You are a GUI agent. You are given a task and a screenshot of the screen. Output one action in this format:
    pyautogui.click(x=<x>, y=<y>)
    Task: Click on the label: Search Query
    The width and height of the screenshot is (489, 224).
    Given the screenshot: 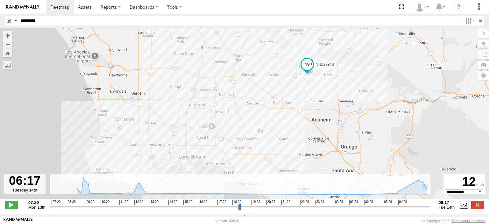 What is the action you would take?
    pyautogui.click(x=16, y=21)
    